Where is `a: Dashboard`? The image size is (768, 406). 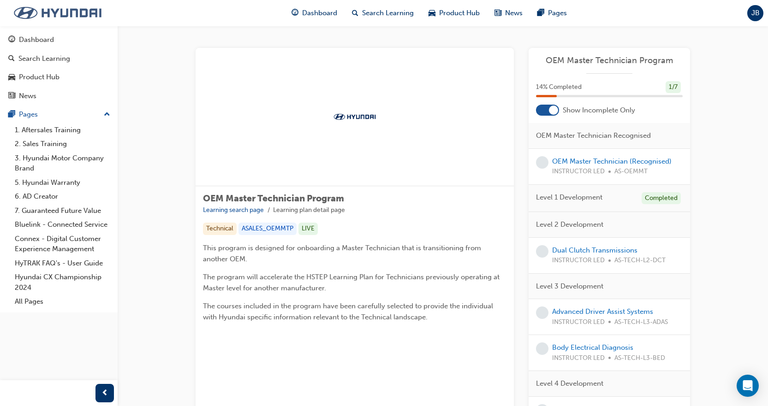
a: Dashboard is located at coordinates (59, 40).